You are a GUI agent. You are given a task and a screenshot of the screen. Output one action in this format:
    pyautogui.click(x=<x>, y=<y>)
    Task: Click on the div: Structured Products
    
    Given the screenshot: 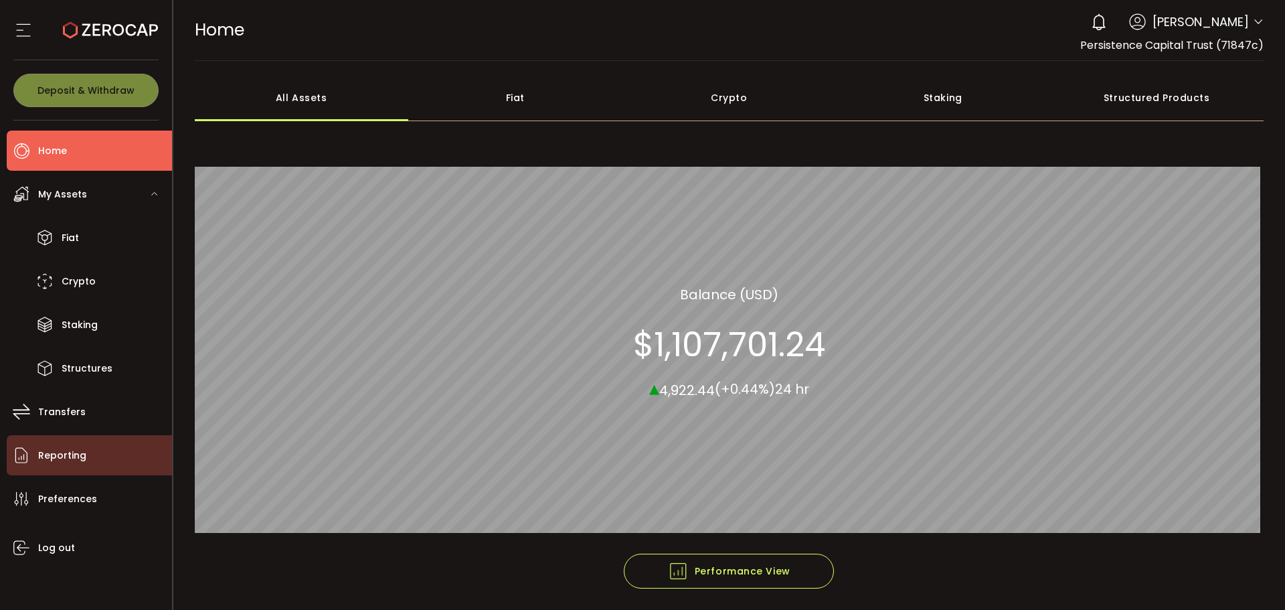 What is the action you would take?
    pyautogui.click(x=1157, y=98)
    